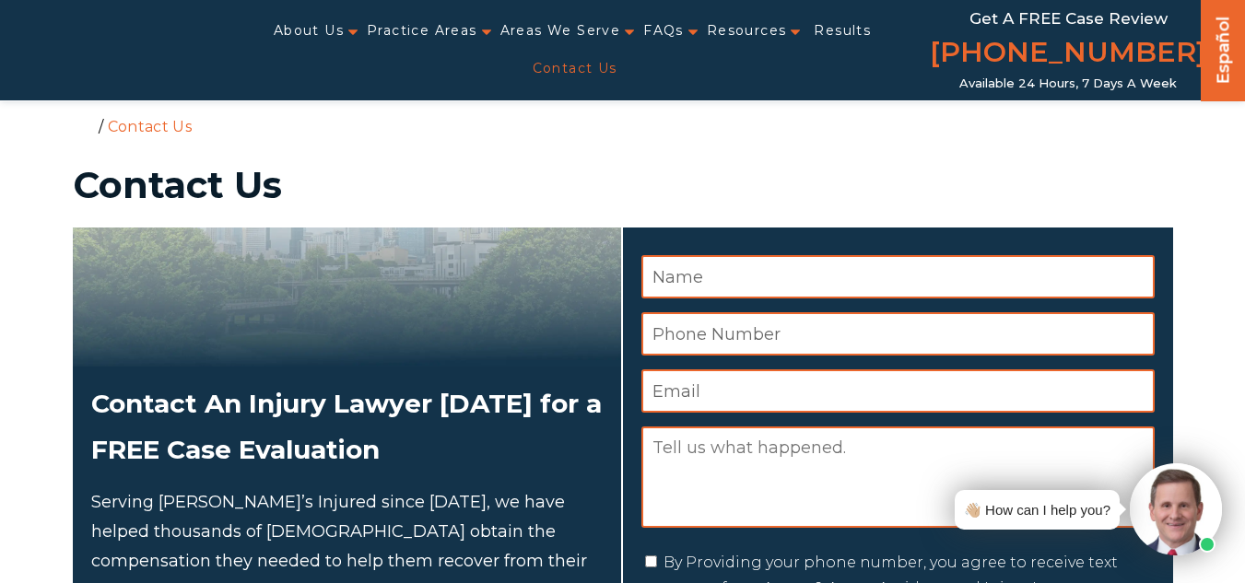 The image size is (1245, 583). I want to click on a: Contact Us, so click(575, 68).